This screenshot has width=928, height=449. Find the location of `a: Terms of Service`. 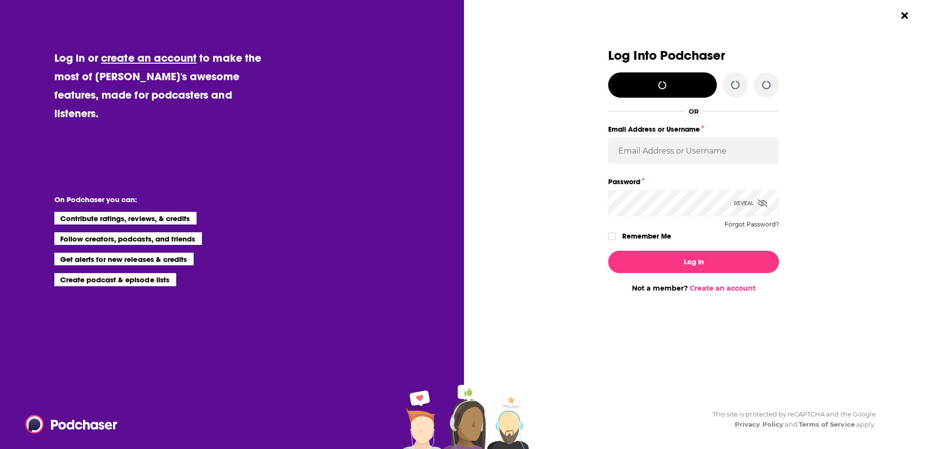

a: Terms of Service is located at coordinates (827, 424).